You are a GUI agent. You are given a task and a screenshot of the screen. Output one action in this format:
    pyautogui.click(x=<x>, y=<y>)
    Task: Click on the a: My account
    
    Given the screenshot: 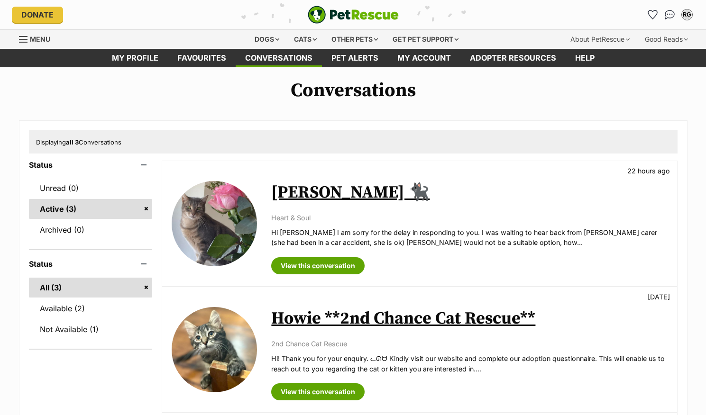 What is the action you would take?
    pyautogui.click(x=424, y=58)
    